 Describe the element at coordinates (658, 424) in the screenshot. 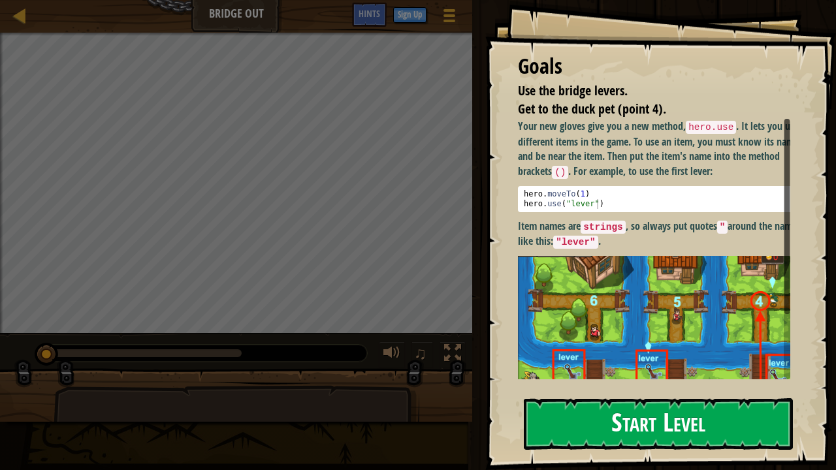

I see `button: Start Level` at that location.